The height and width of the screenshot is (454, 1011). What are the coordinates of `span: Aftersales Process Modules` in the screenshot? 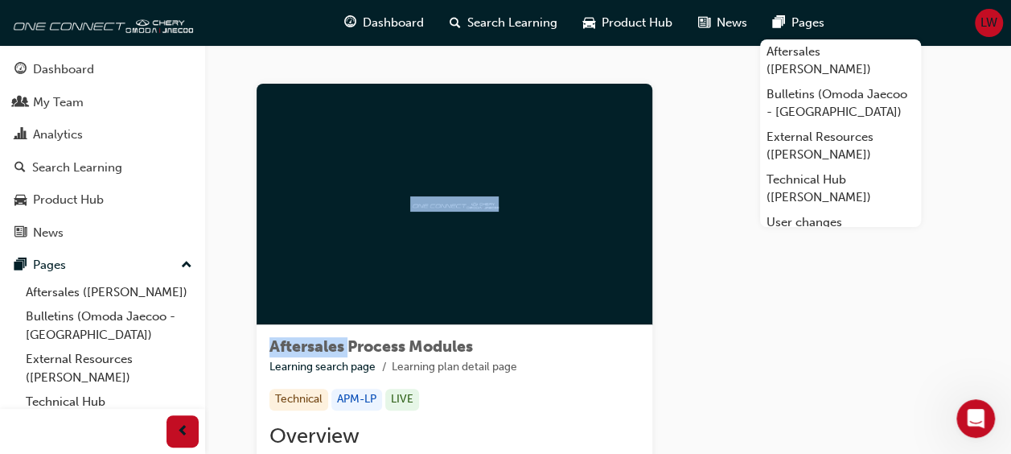 It's located at (371, 346).